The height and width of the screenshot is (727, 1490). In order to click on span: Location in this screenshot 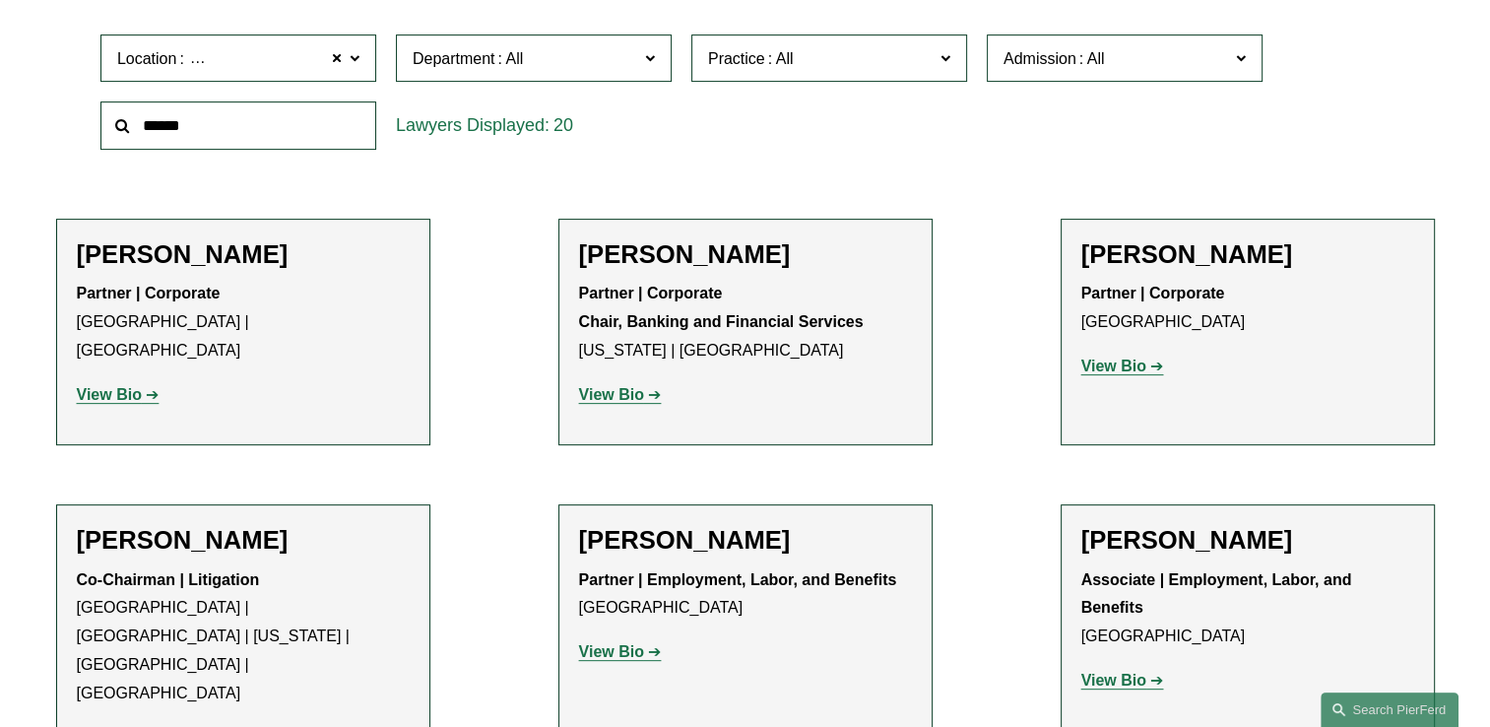, I will do `click(147, 58)`.